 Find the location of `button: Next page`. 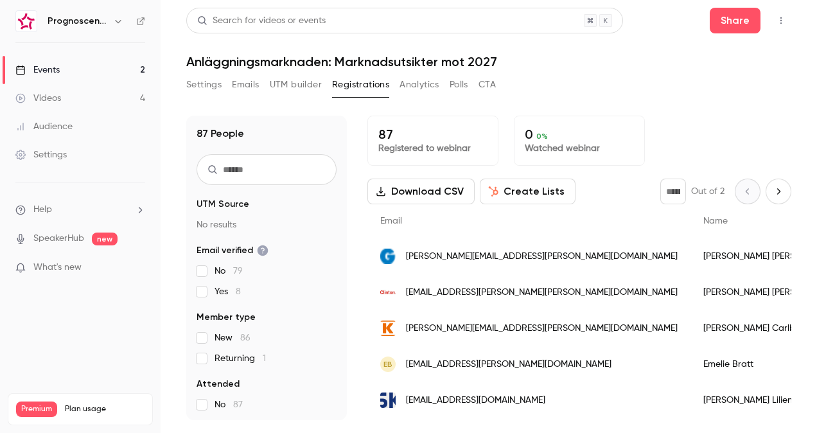

button: Next page is located at coordinates (779, 191).